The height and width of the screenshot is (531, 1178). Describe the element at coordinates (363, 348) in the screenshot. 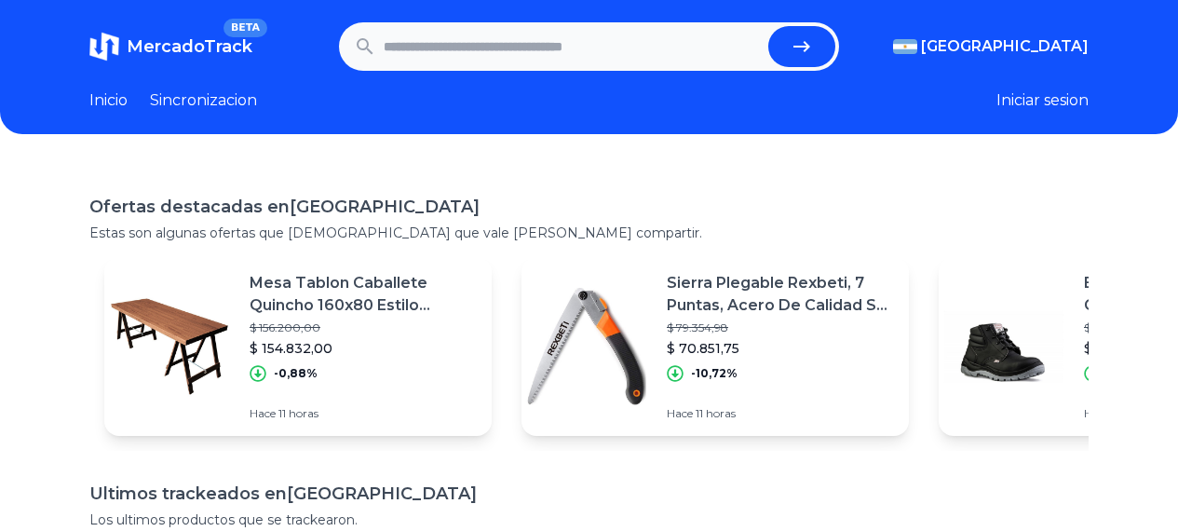

I see `p: $ 154.832,00` at that location.